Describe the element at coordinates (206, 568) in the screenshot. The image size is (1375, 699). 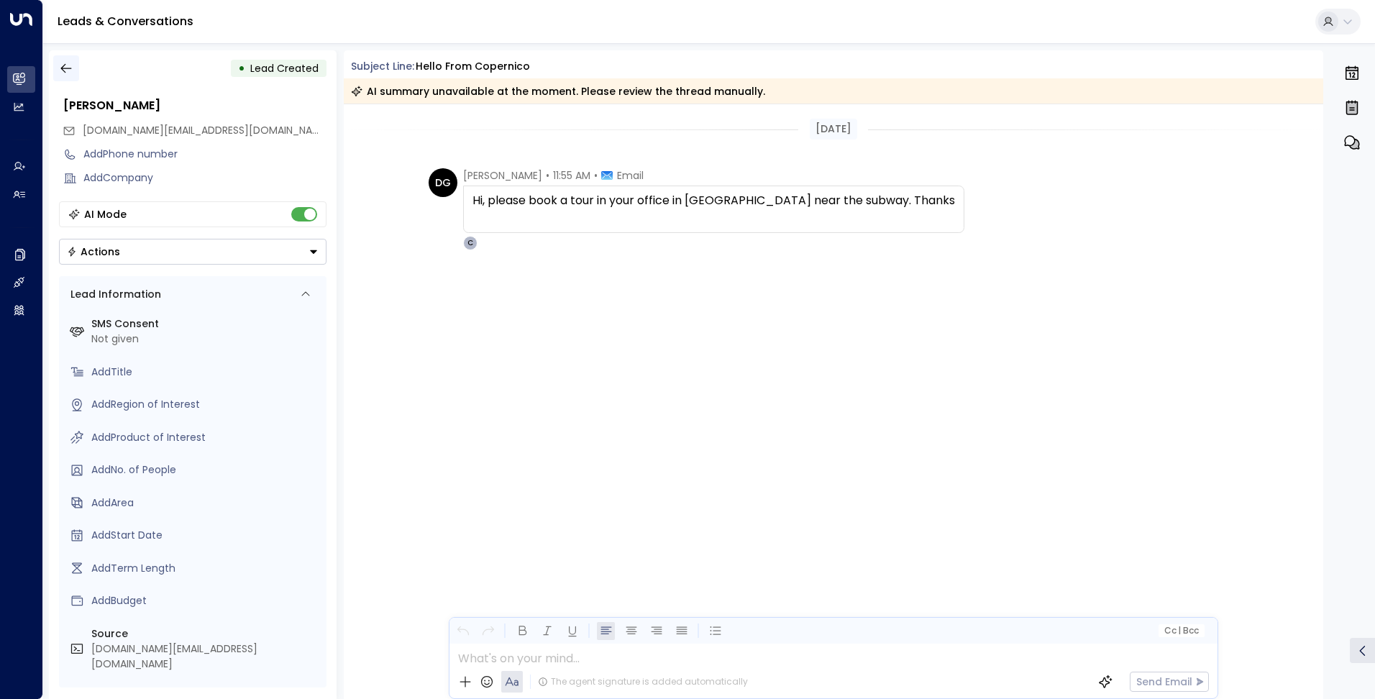
I see `div: AddTerm Length` at that location.